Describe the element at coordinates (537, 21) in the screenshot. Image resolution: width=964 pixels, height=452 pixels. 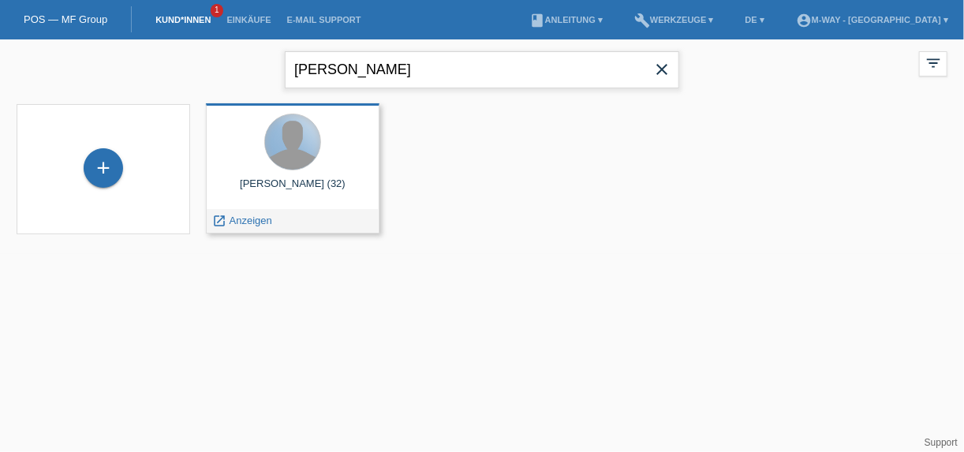
I see `i: book` at that location.